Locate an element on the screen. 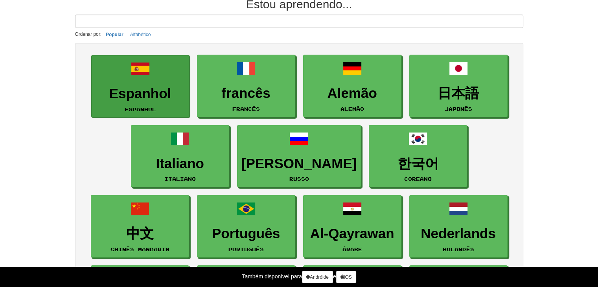 Image resolution: width=598 pixels, height=287 pixels. a: francêsFrancês is located at coordinates (246, 86).